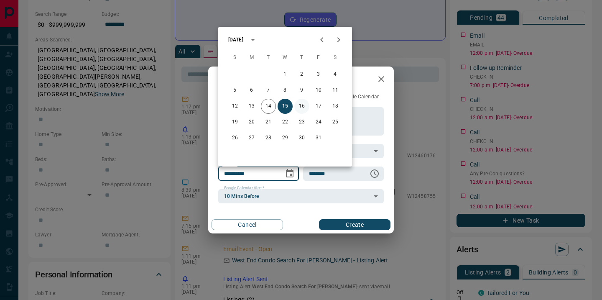 The height and width of the screenshot is (300, 602). What do you see at coordinates (268, 106) in the screenshot?
I see `button: 14` at bounding box center [268, 106].